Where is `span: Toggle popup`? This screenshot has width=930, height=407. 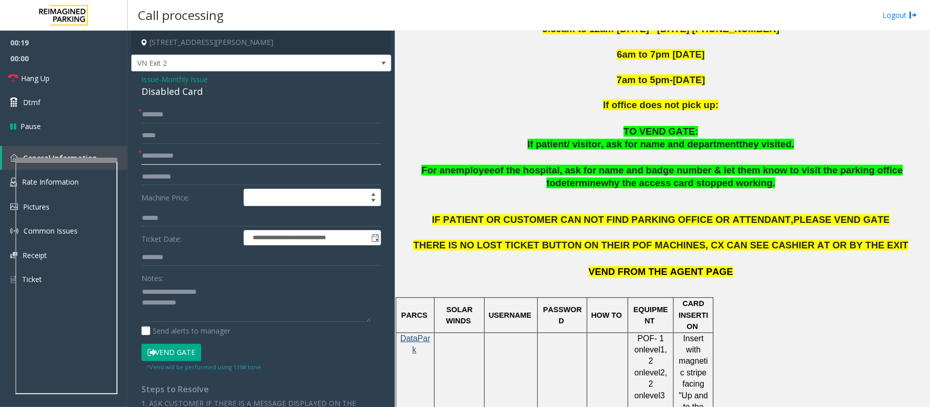 span: Toggle popup is located at coordinates (375, 238).